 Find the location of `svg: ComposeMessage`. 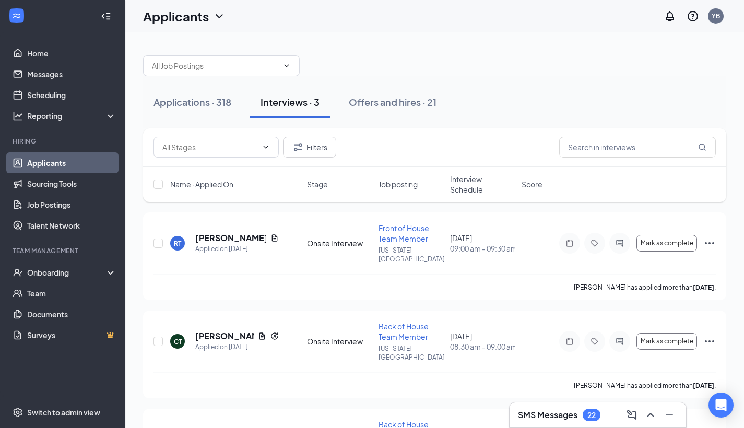

svg: ComposeMessage is located at coordinates (632, 415).